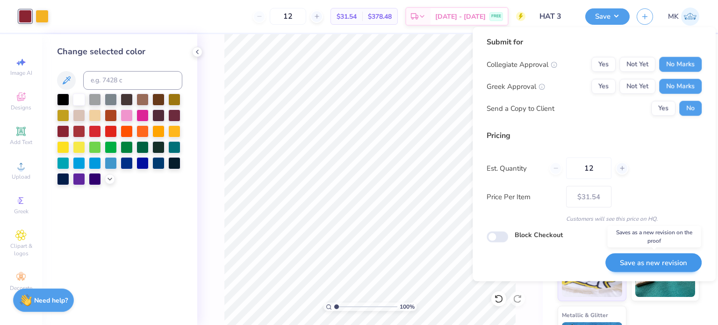 Image resolution: width=718 pixels, height=325 pixels. Describe the element at coordinates (21, 211) in the screenshot. I see `span: Greek` at that location.